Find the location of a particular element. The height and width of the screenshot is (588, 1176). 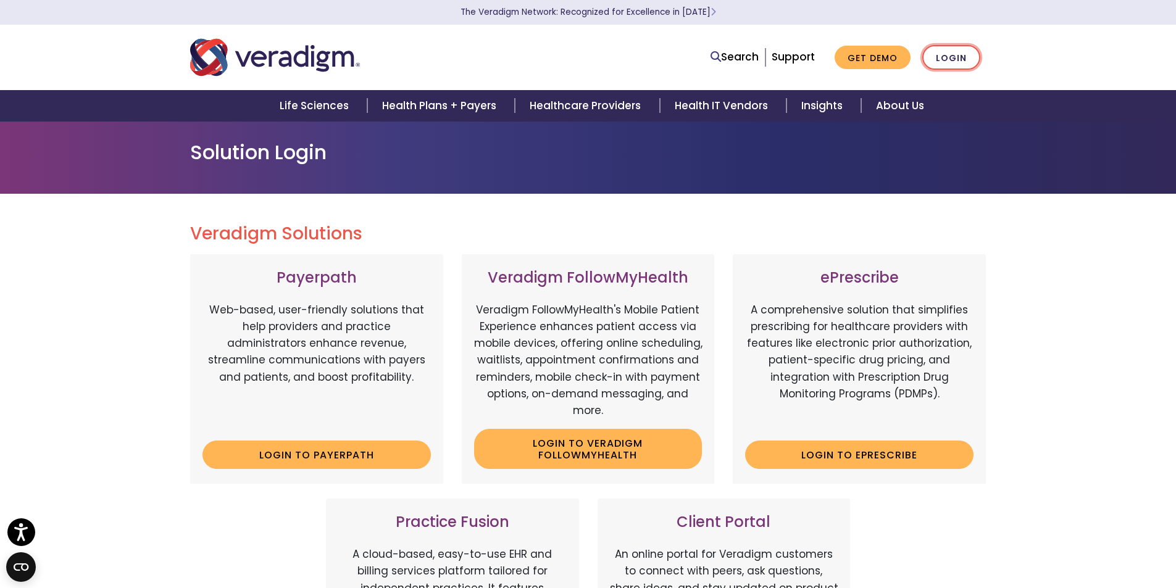

a: Health Plans + Payers is located at coordinates (441, 106).